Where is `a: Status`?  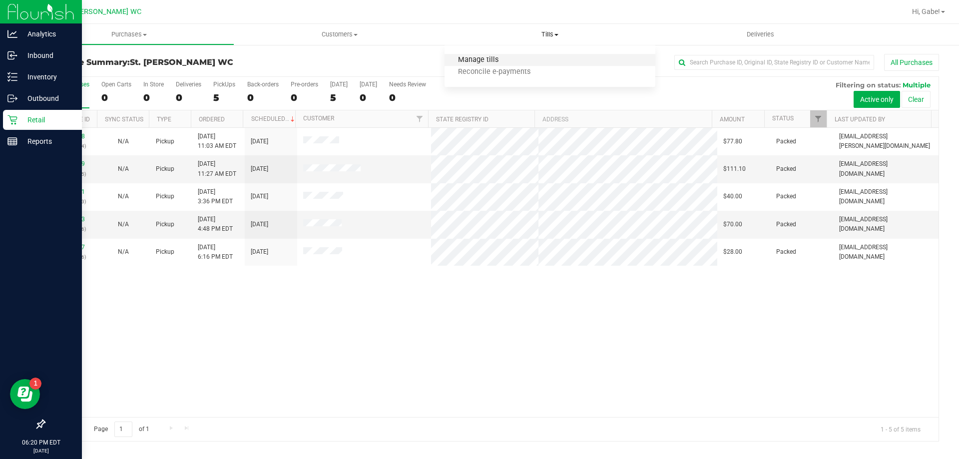 a: Status is located at coordinates (783, 118).